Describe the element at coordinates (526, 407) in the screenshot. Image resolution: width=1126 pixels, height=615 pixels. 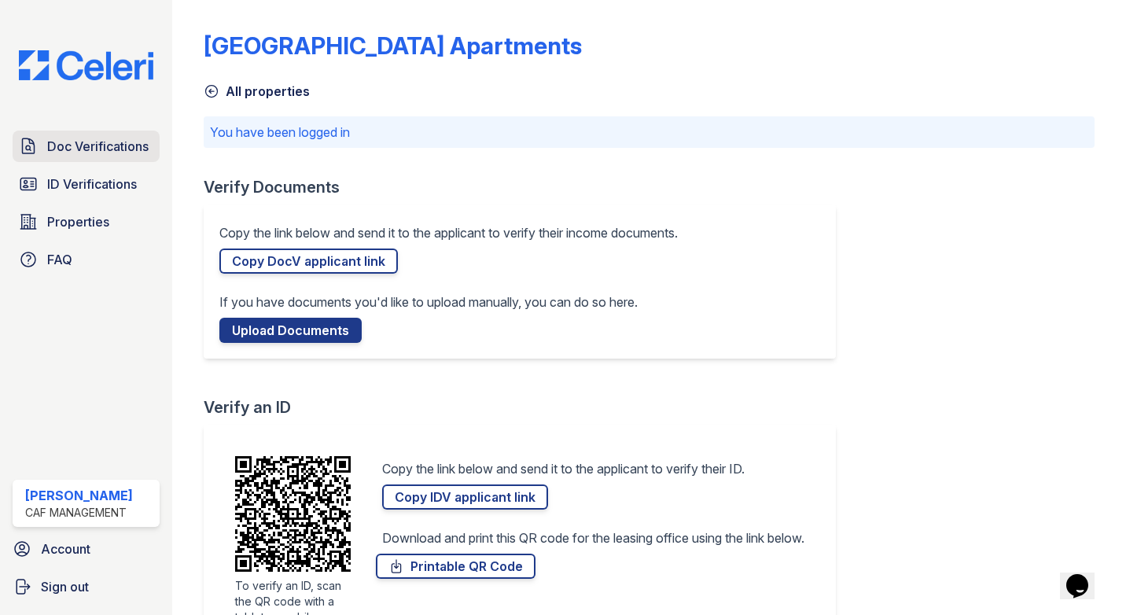
I see `div: Verify an ID` at that location.